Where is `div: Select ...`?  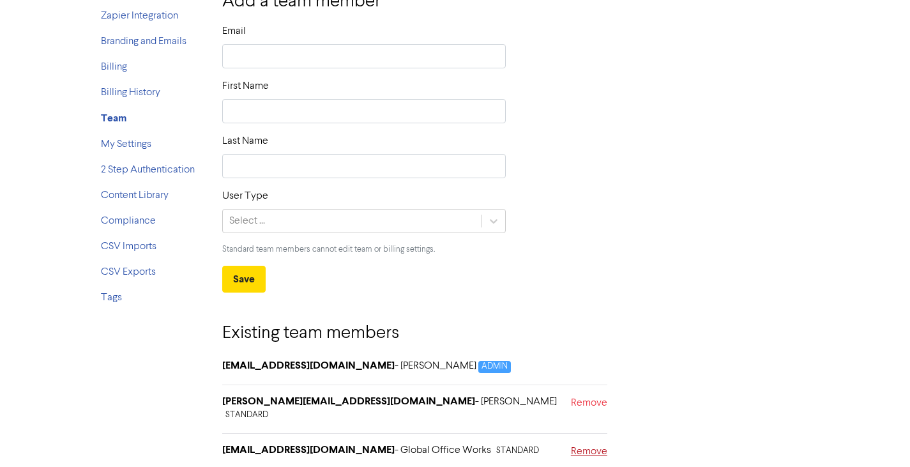
div: Select ... is located at coordinates (247, 221).